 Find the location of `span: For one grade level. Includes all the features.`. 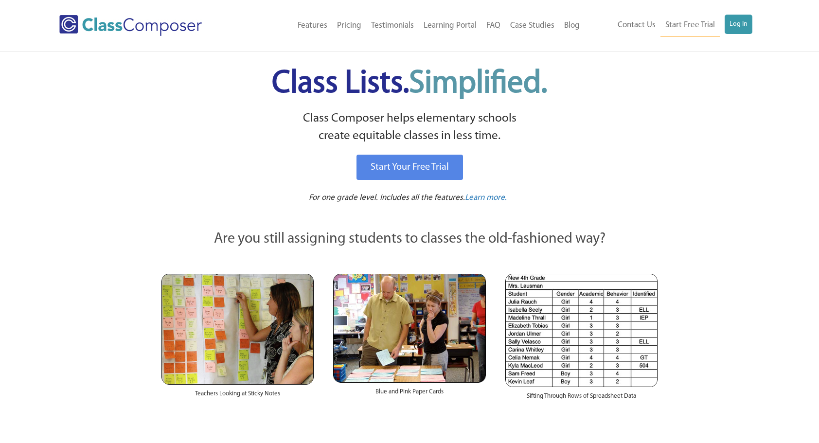

span: For one grade level. Includes all the features. is located at coordinates (387, 198).